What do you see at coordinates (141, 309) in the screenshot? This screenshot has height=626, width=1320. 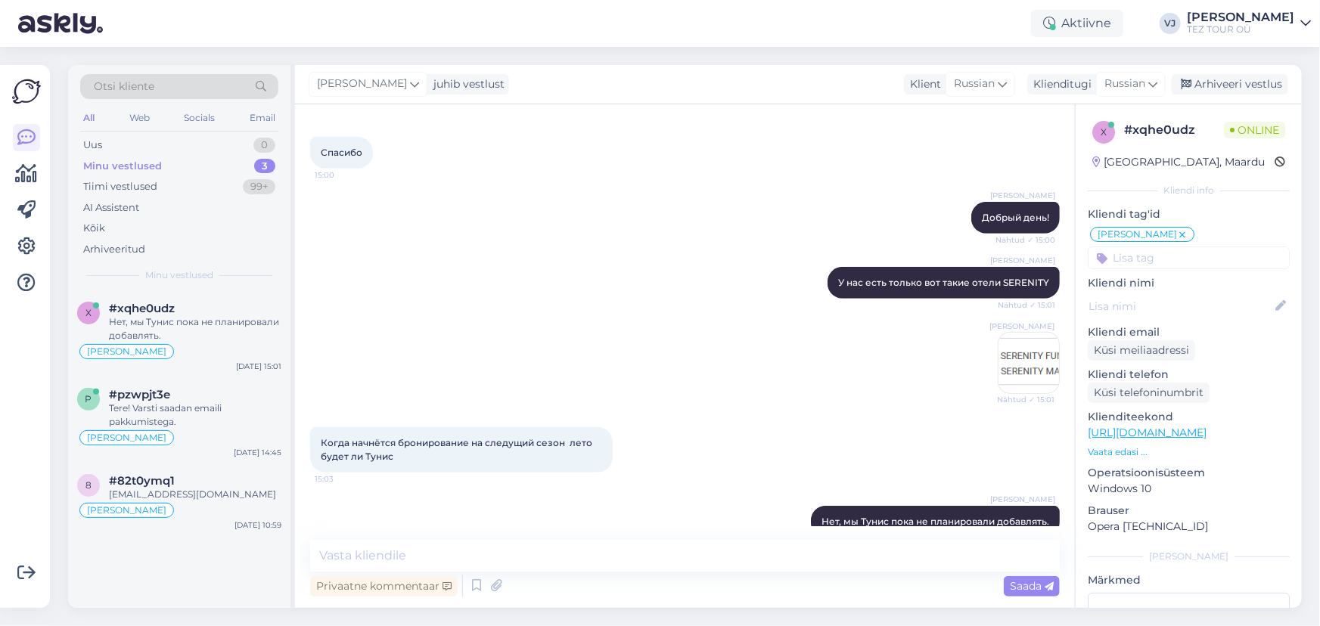 I see `span: #xqhe0udz` at bounding box center [141, 309].